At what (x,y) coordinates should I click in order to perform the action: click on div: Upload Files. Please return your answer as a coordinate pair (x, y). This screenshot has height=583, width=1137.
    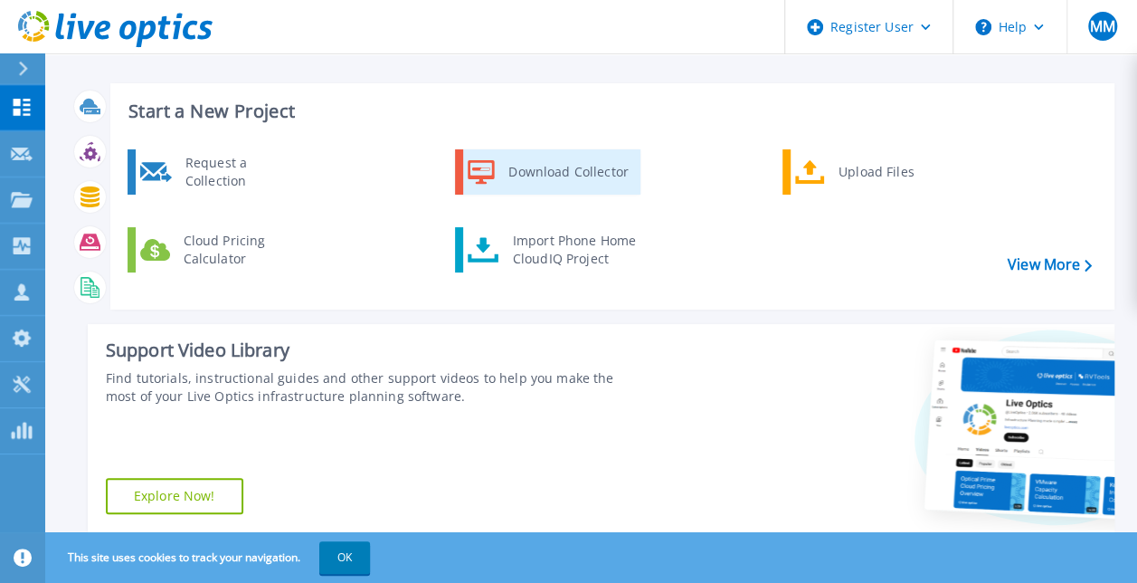
    Looking at the image, I should click on (896, 172).